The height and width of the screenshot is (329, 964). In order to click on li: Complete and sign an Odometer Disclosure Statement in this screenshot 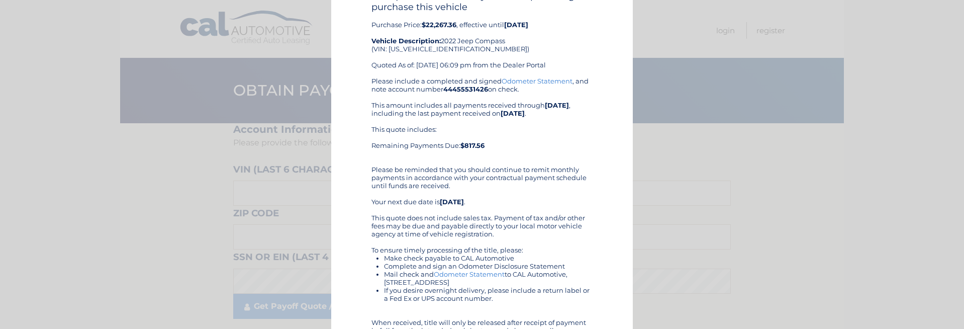, I will do `click(488, 266)`.